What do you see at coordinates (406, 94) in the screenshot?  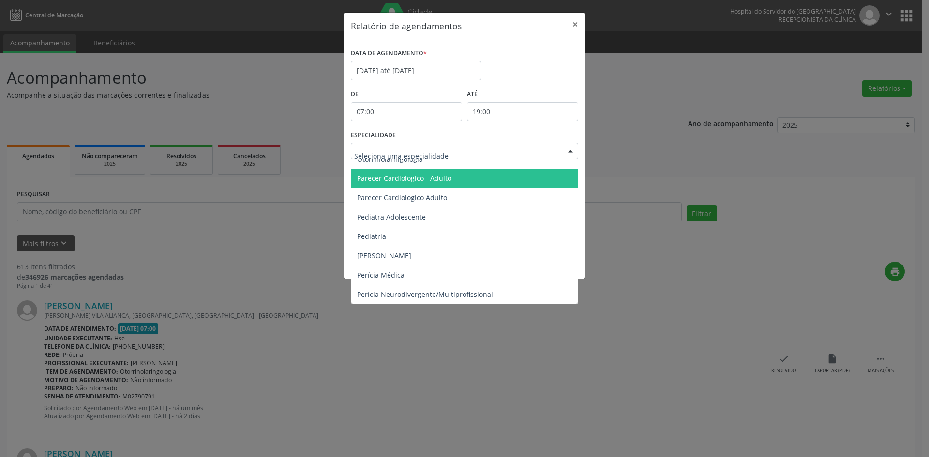 I see `label: De` at bounding box center [406, 94].